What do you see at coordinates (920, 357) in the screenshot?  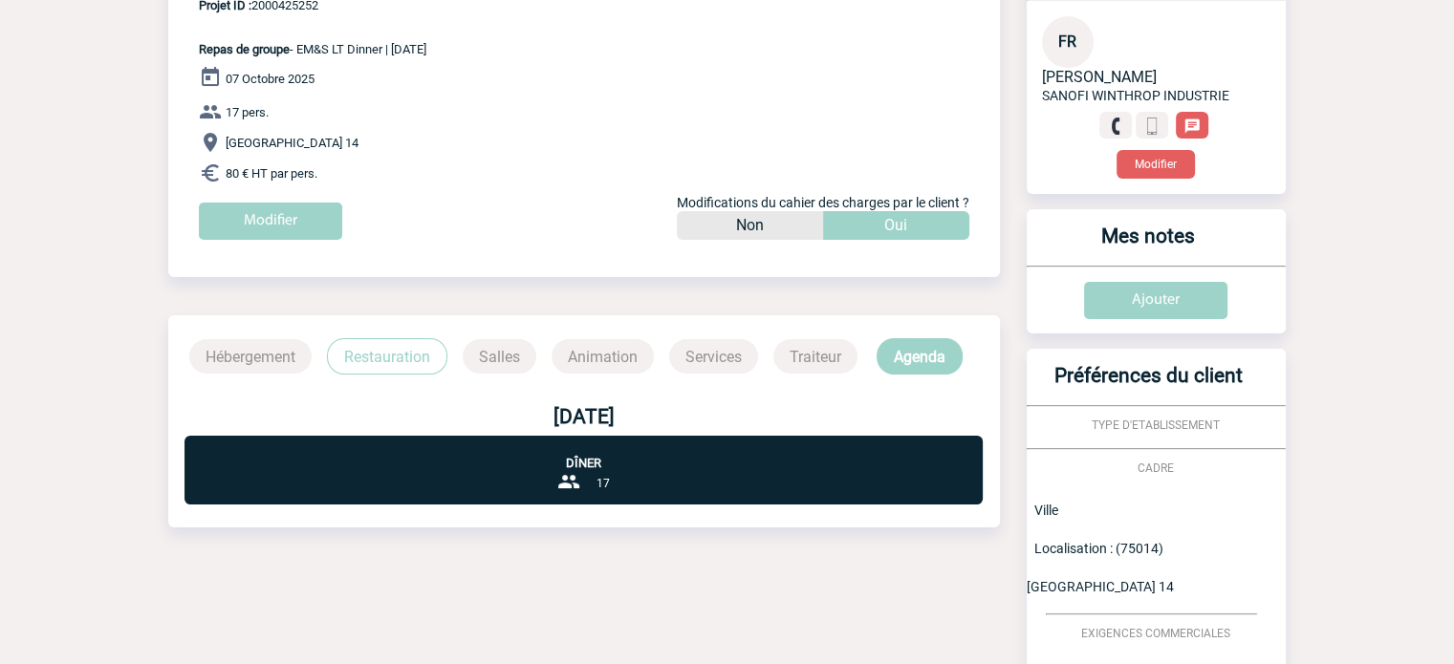 I see `p: Agenda` at bounding box center [920, 357].